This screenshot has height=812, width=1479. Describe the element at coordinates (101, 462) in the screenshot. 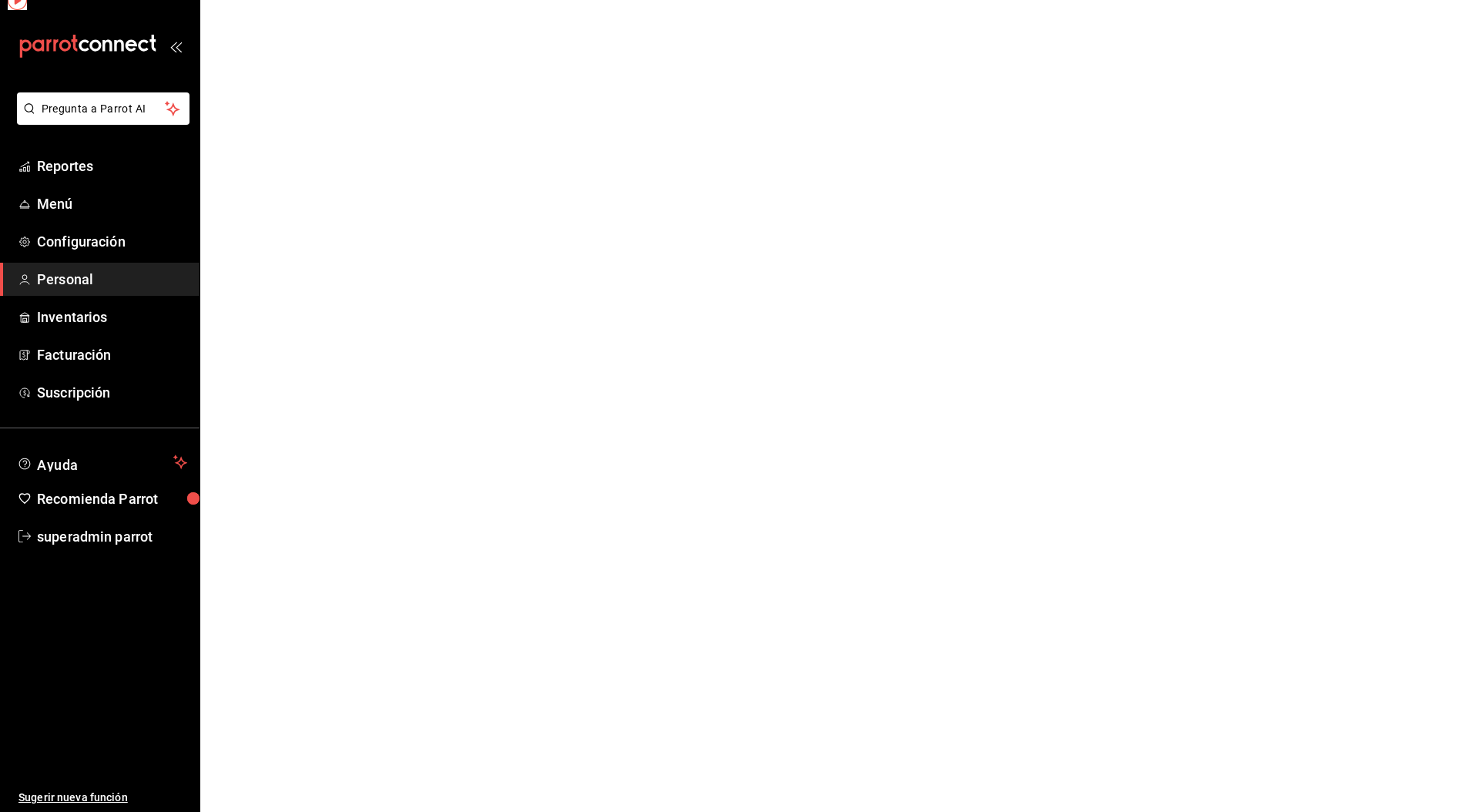

I see `span: Ayuda` at that location.